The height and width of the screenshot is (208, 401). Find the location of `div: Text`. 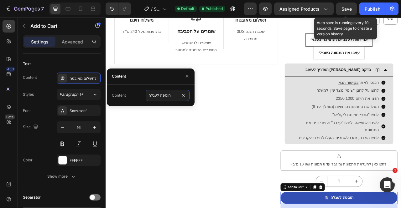

div: Text is located at coordinates (27, 64).